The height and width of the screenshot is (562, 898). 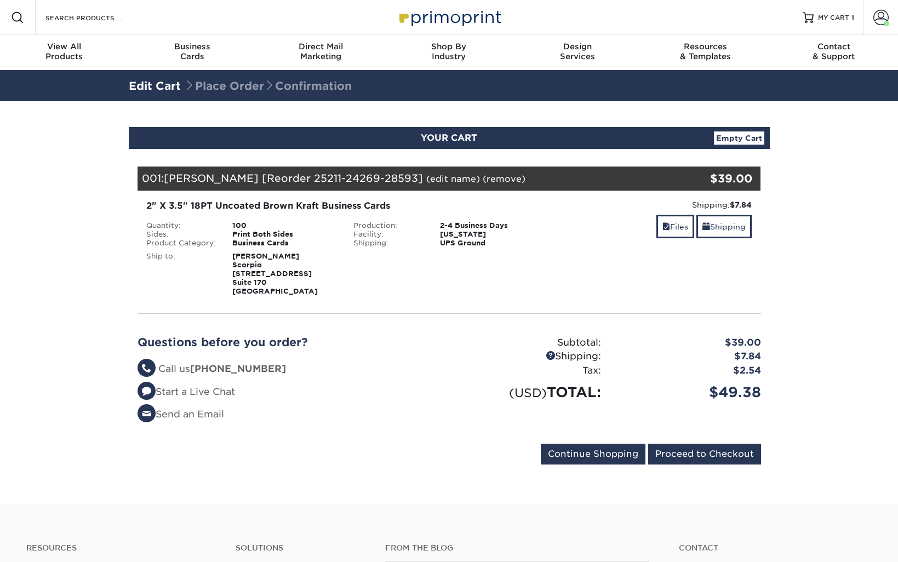 What do you see at coordinates (186, 392) in the screenshot?
I see `a: Start a Live Chat` at bounding box center [186, 392].